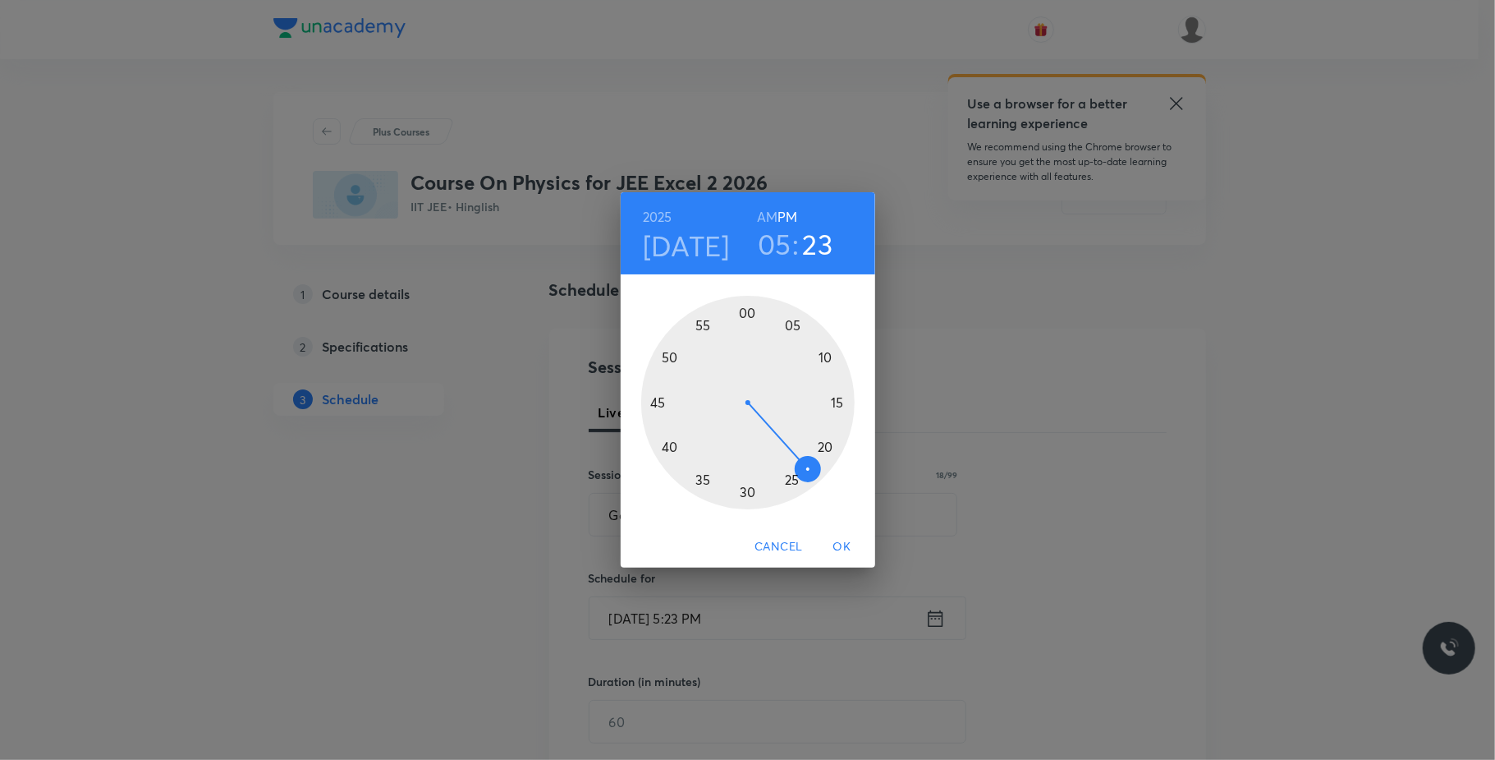  What do you see at coordinates (779, 546) in the screenshot?
I see `button: Cancel` at bounding box center [779, 546].